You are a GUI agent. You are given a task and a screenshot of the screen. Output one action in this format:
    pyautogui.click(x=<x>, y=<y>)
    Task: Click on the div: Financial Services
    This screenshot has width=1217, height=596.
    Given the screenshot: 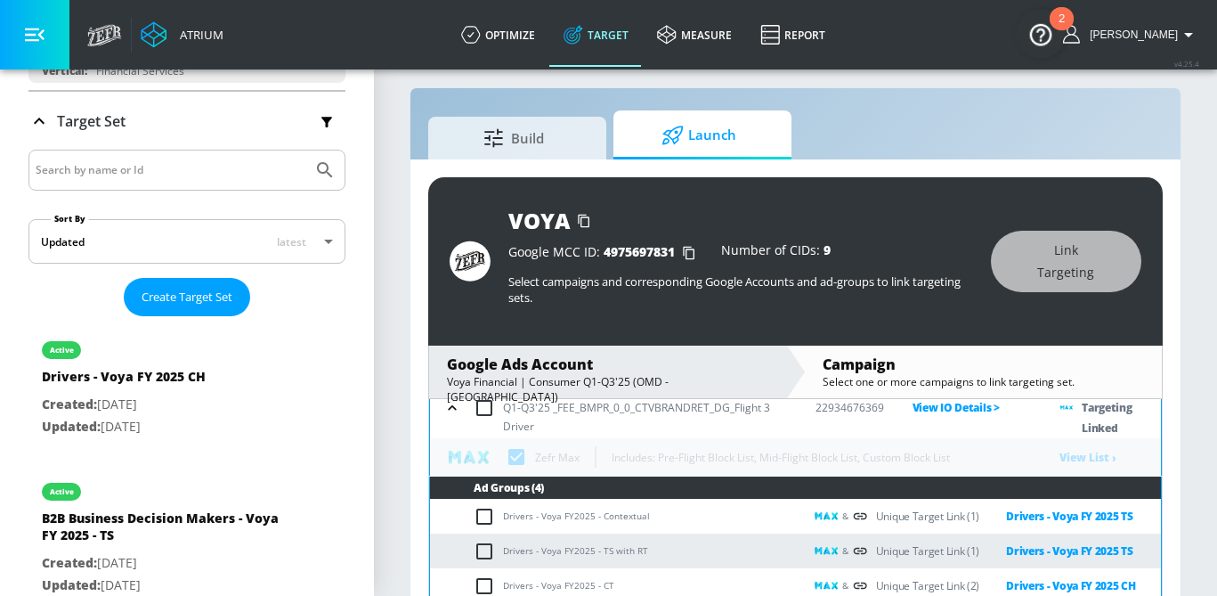 What is the action you would take?
    pyautogui.click(x=140, y=70)
    